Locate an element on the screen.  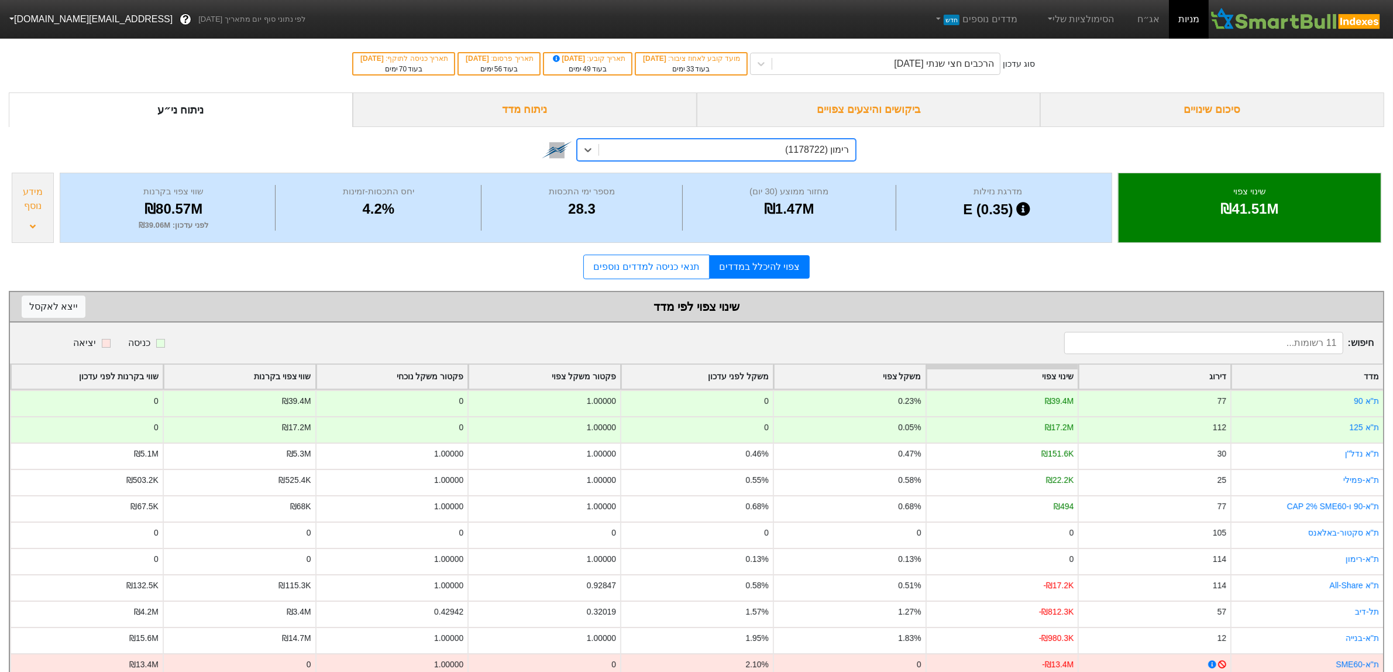
div: 30 is located at coordinates (1222, 453).